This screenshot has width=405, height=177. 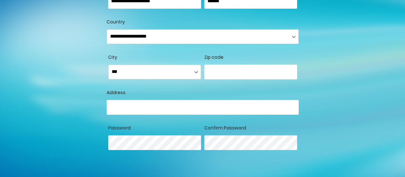 What do you see at coordinates (120, 128) in the screenshot?
I see `span: Password` at bounding box center [120, 128].